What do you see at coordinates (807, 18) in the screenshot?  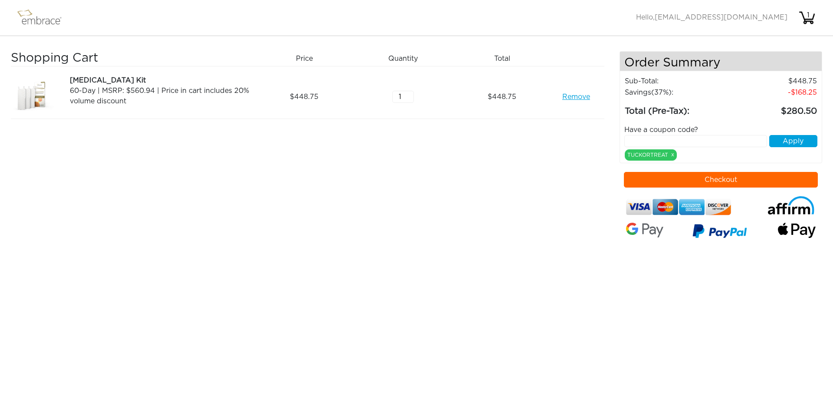 I see `img: cart` at bounding box center [807, 18].